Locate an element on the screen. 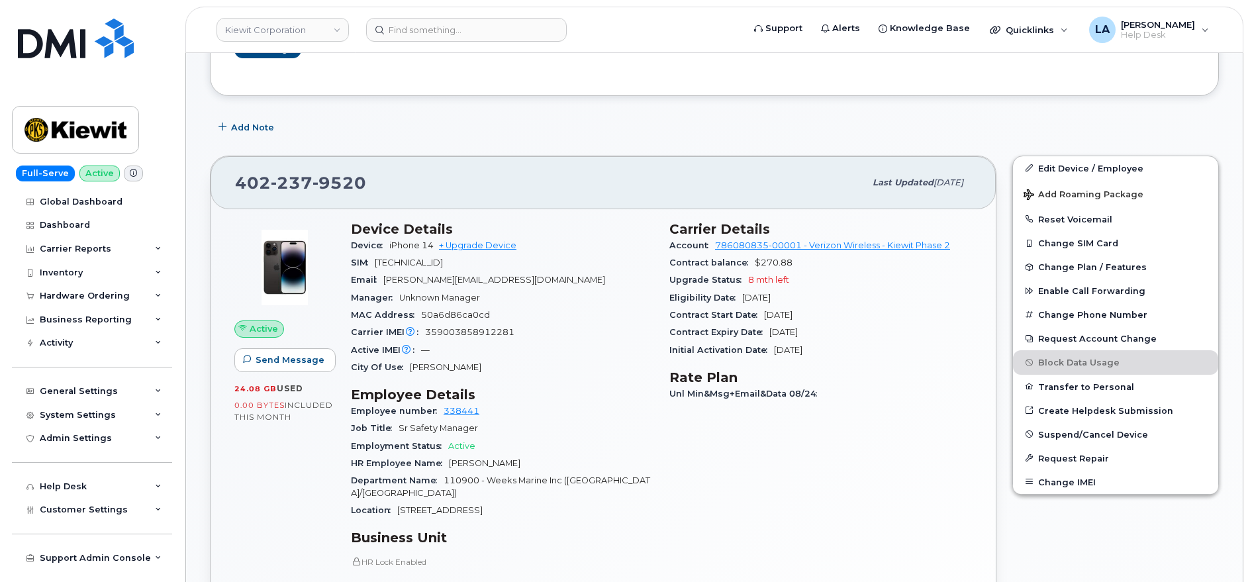 This screenshot has width=1250, height=582. button: Change IMEI is located at coordinates (1115, 482).